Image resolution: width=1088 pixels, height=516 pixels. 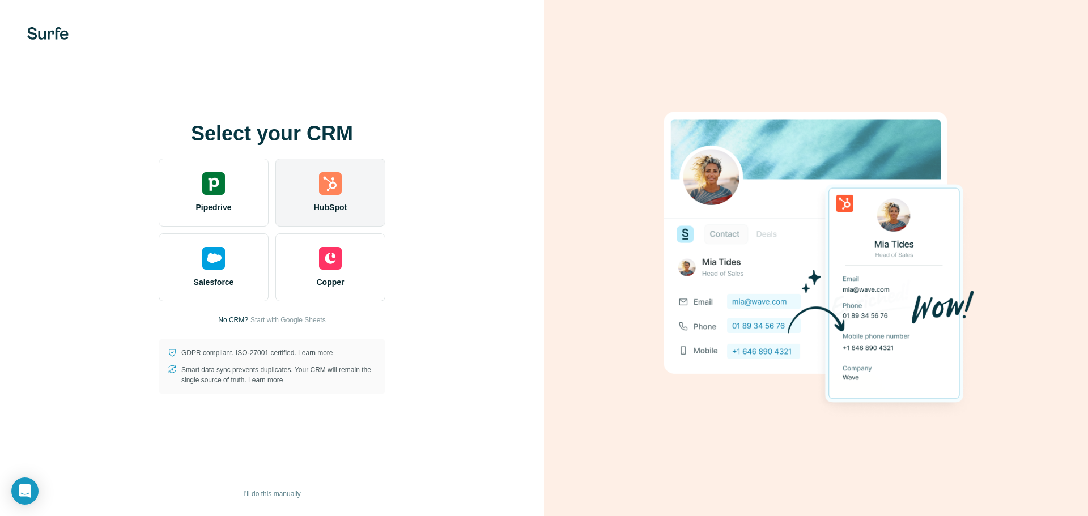 I want to click on span: Start with Google Sheets, so click(x=288, y=320).